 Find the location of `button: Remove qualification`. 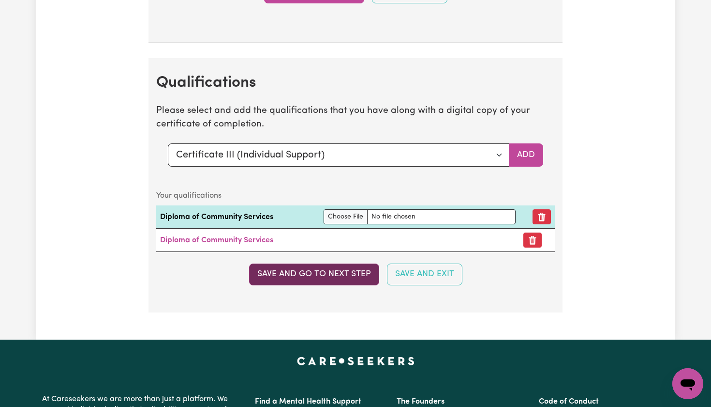

button: Remove qualification is located at coordinates (542, 216).